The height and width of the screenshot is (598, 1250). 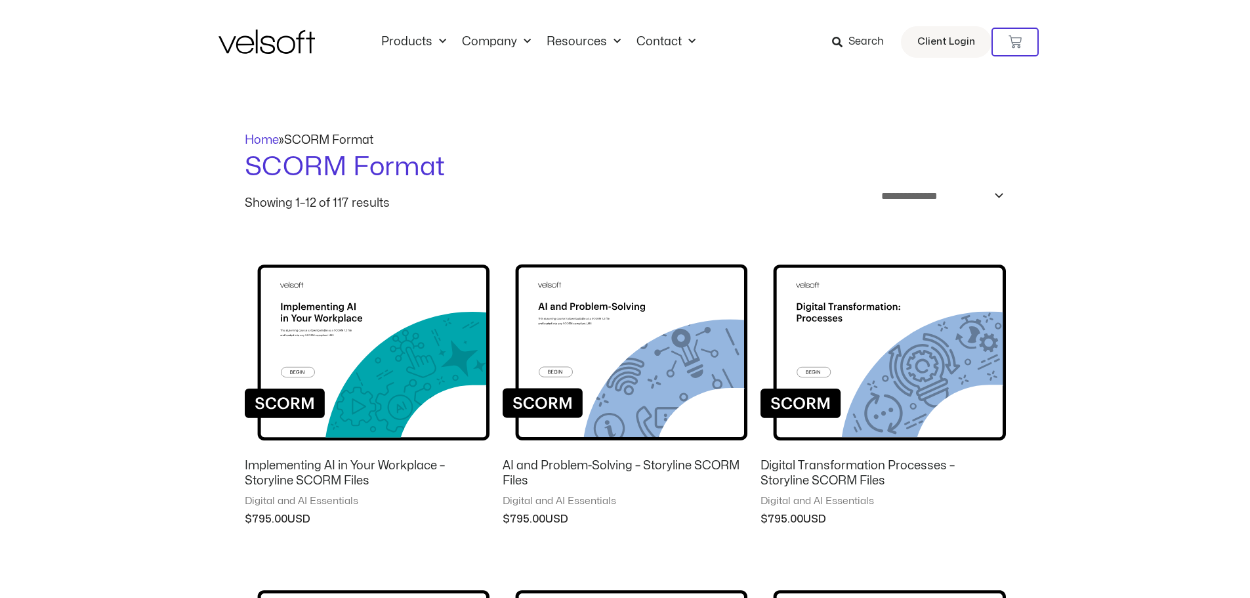 I want to click on a: Search, so click(x=862, y=42).